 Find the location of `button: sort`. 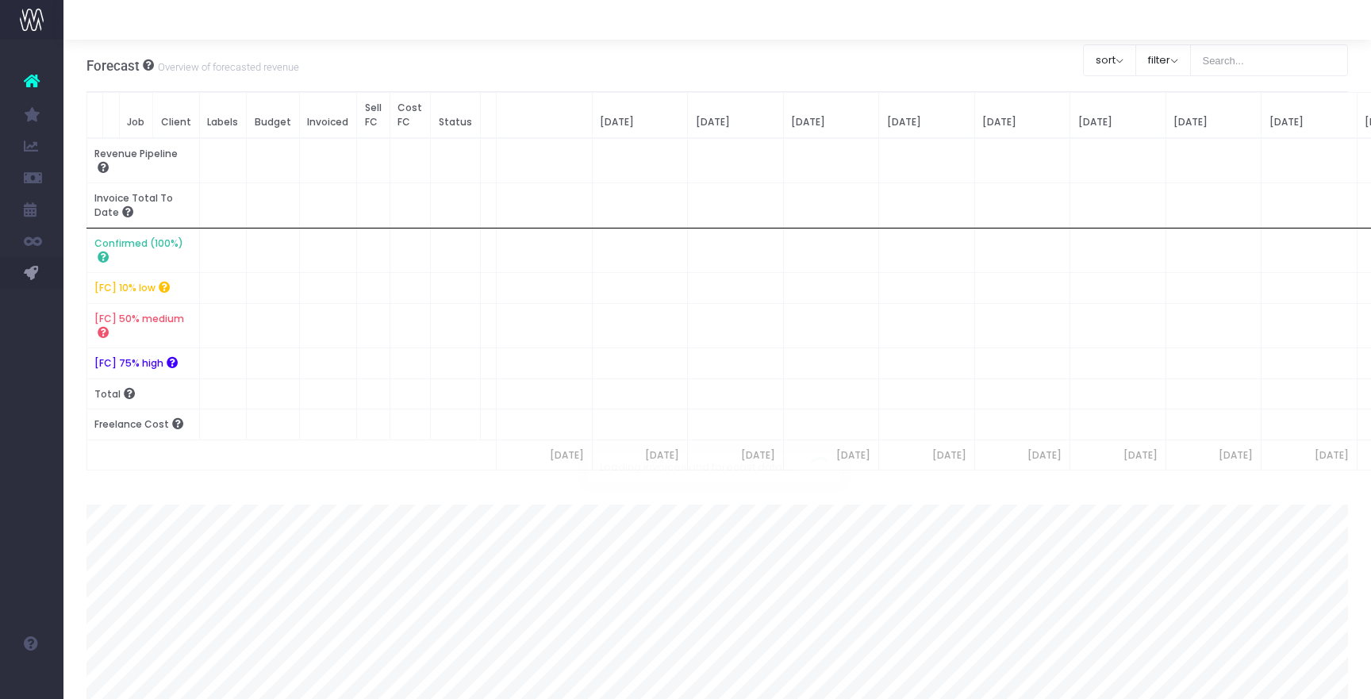

button: sort is located at coordinates (1109, 60).